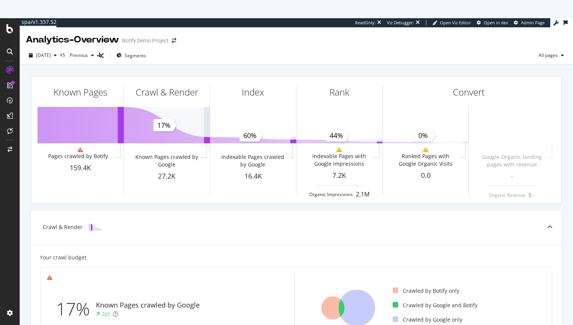  What do you see at coordinates (339, 92) in the screenshot?
I see `div: Rank` at bounding box center [339, 92].